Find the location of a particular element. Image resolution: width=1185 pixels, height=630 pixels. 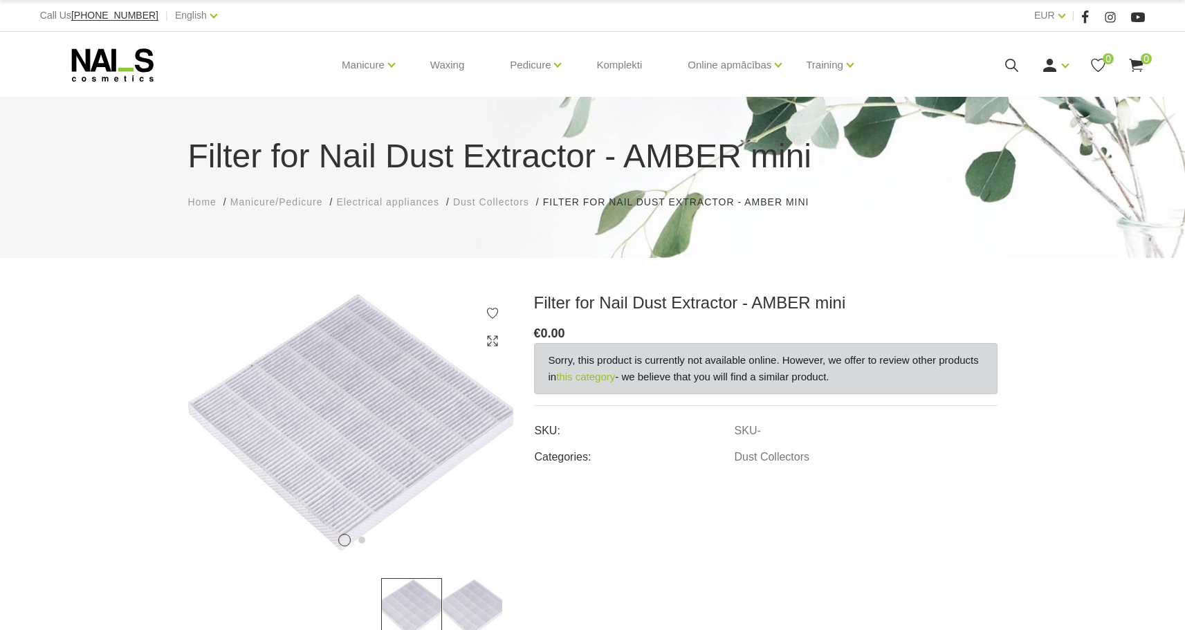

button: 1 of 2 is located at coordinates (345, 540).